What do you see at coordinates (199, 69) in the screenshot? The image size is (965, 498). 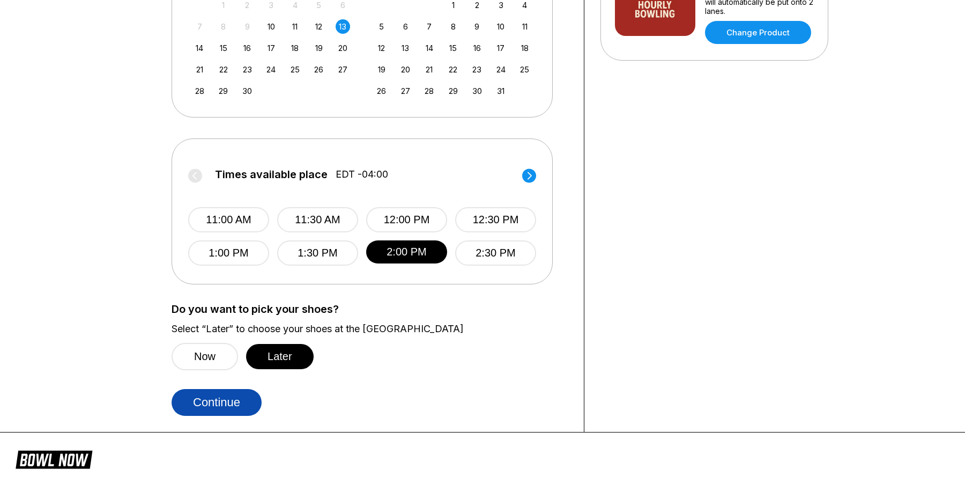 I see `div: Choose Sunday, September 21st, 2025` at bounding box center [199, 69].